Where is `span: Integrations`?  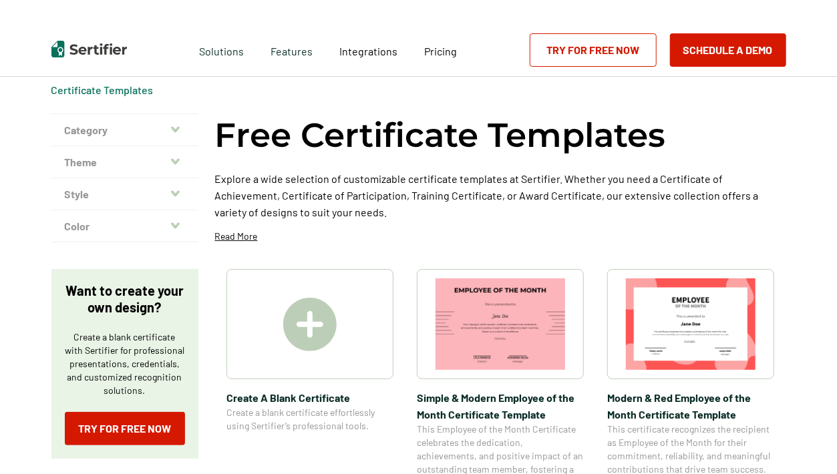 span: Integrations is located at coordinates (368, 51).